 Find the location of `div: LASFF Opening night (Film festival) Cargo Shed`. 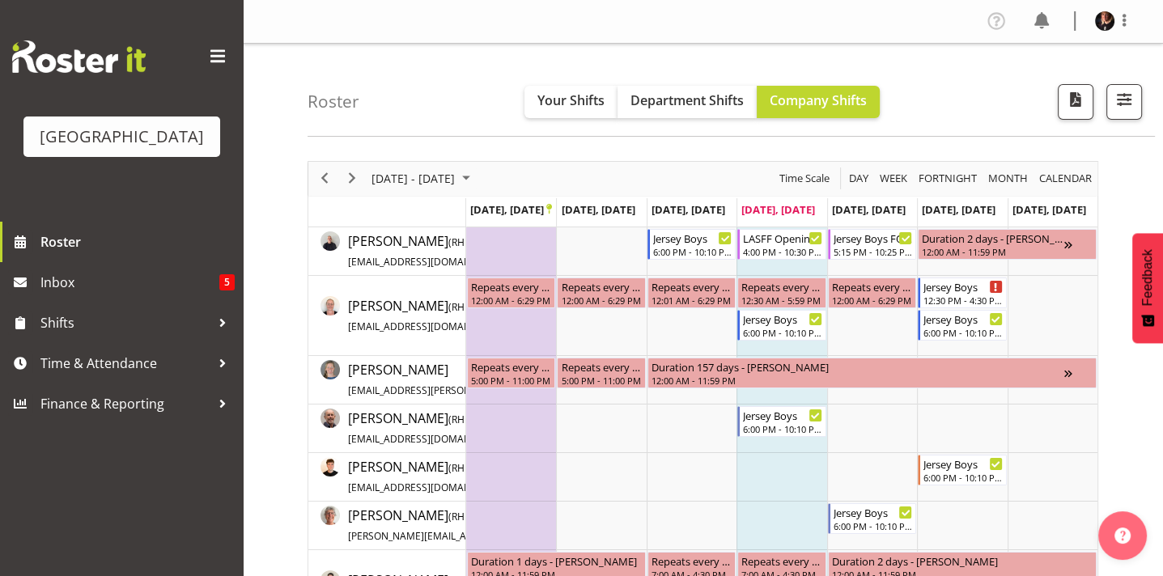

div: LASFF Opening night (Film festival) Cargo Shed is located at coordinates (782, 238).